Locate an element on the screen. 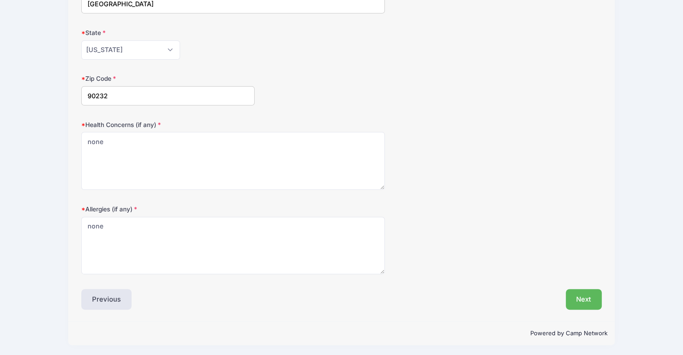 The width and height of the screenshot is (683, 355). button: Previous is located at coordinates (106, 299).